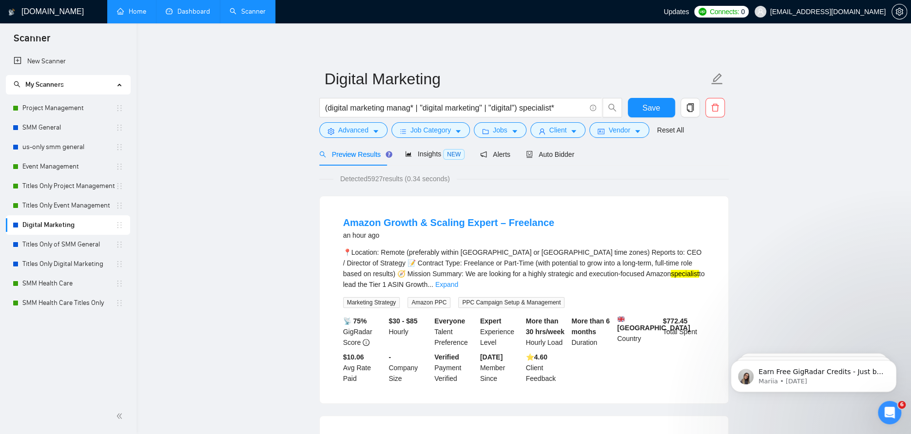  Describe the element at coordinates (449, 321) in the screenshot. I see `b: Everyone` at that location.